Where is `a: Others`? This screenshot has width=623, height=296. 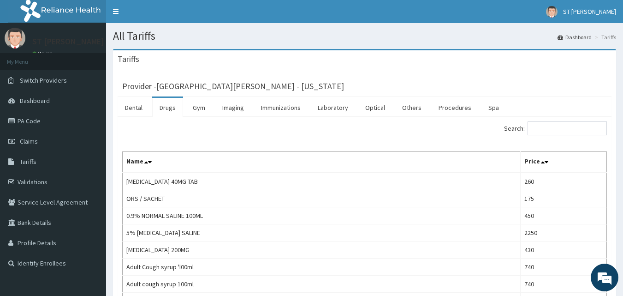 a: Others is located at coordinates (412, 108).